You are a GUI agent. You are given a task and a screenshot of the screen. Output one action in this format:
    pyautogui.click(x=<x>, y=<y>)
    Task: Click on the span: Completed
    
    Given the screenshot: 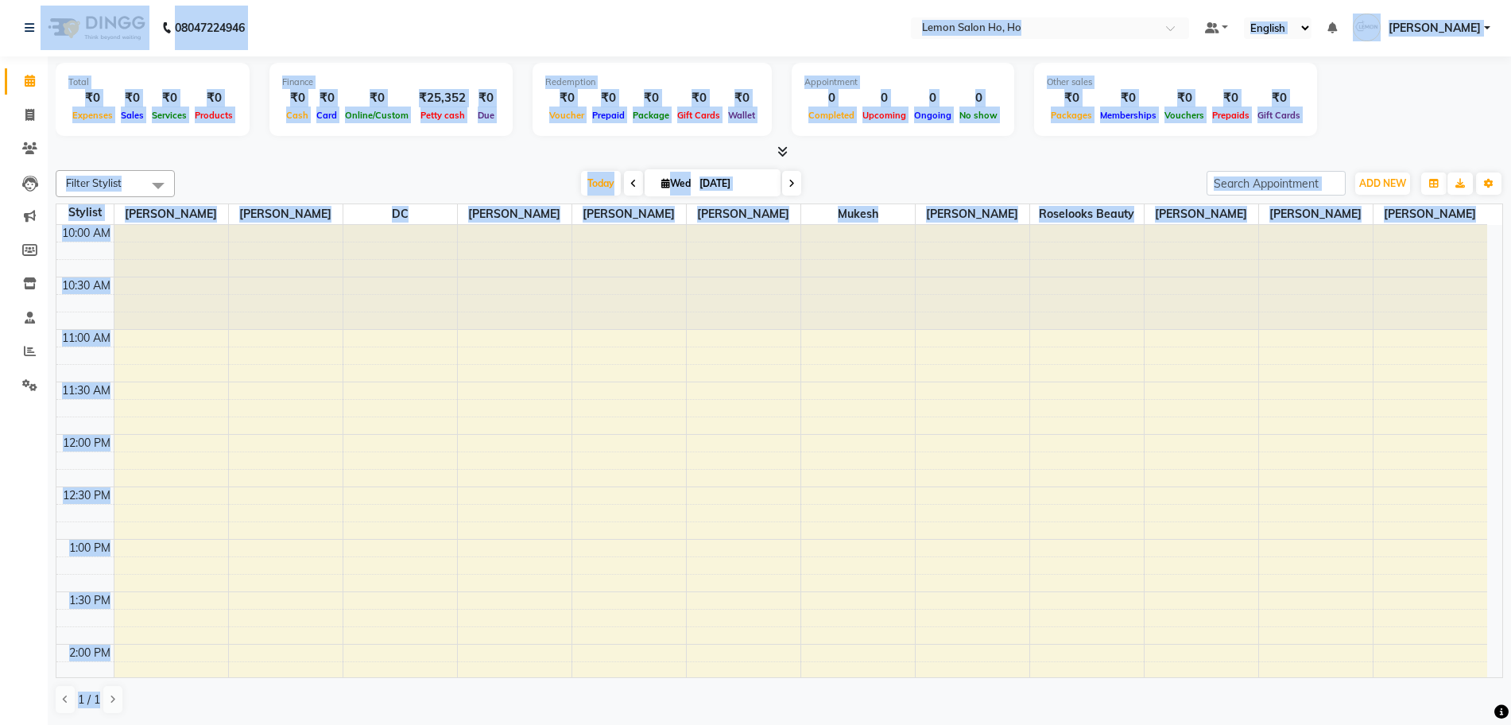 What is the action you would take?
    pyautogui.click(x=832, y=115)
    